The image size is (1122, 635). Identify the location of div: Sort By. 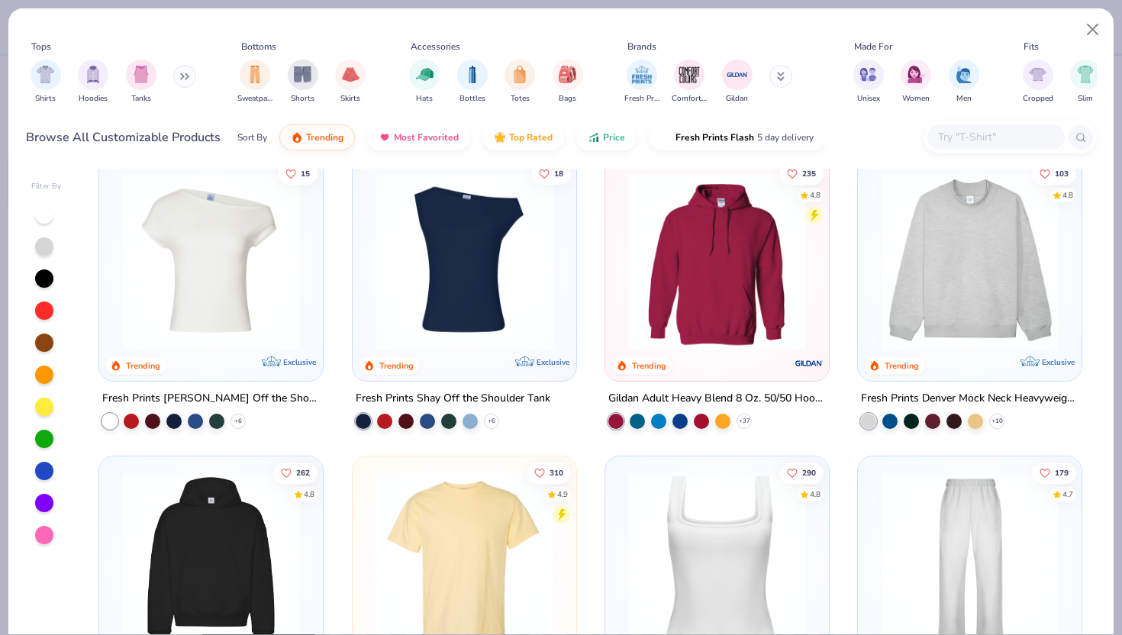
(252, 137).